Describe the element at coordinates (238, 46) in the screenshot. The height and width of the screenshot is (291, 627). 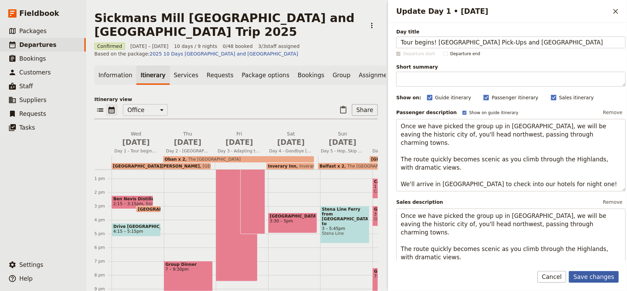
I see `span: 0/48 booked` at that location.